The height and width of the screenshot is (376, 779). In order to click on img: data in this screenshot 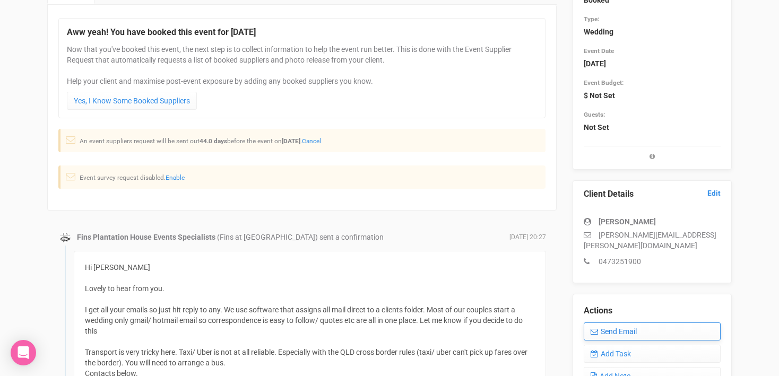, I will do `click(65, 238)`.